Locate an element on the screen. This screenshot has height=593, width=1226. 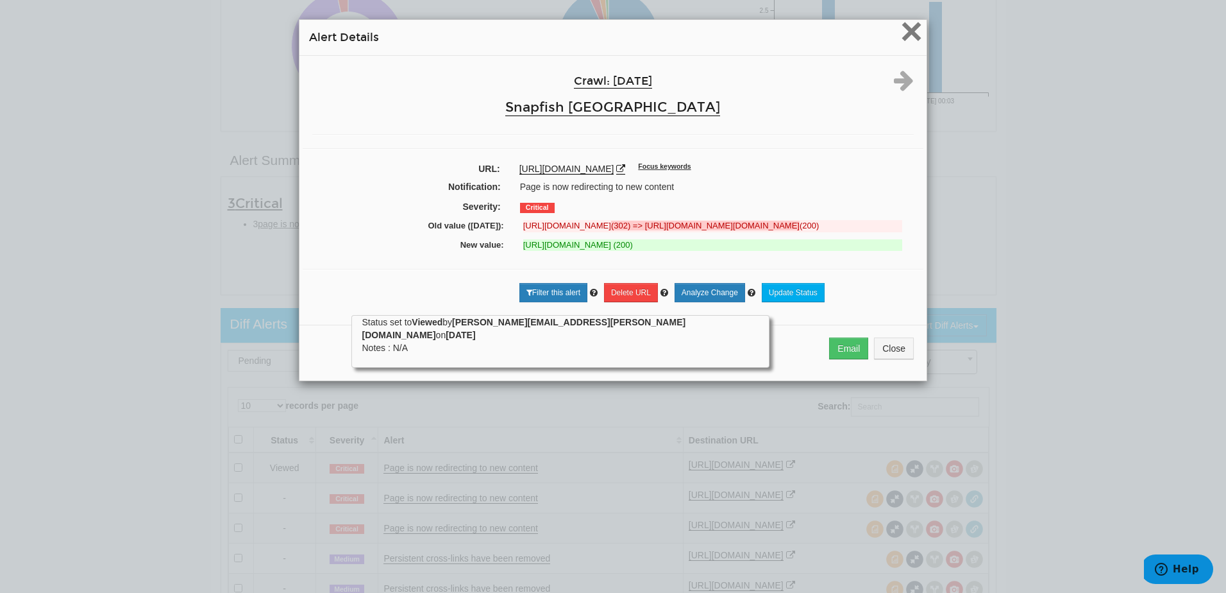
a: Analyze Change is located at coordinates (710, 292).